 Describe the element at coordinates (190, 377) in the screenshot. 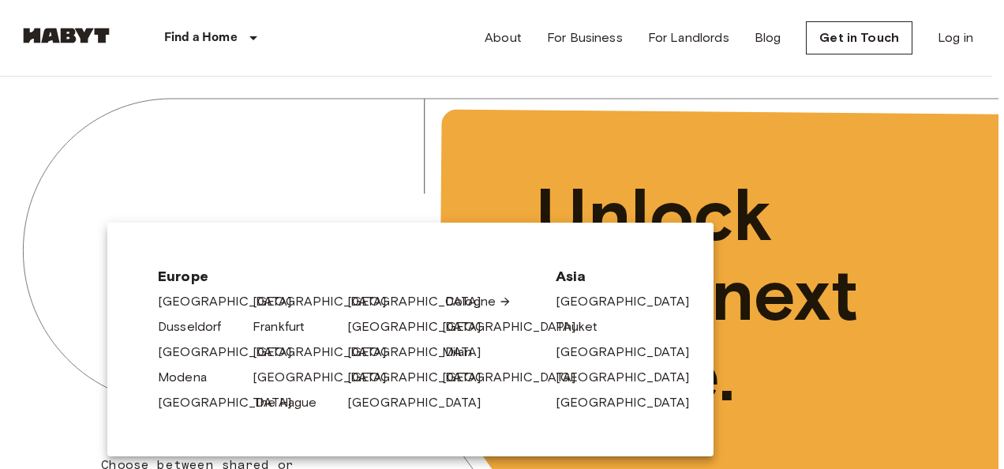

I see `a: Modena` at that location.